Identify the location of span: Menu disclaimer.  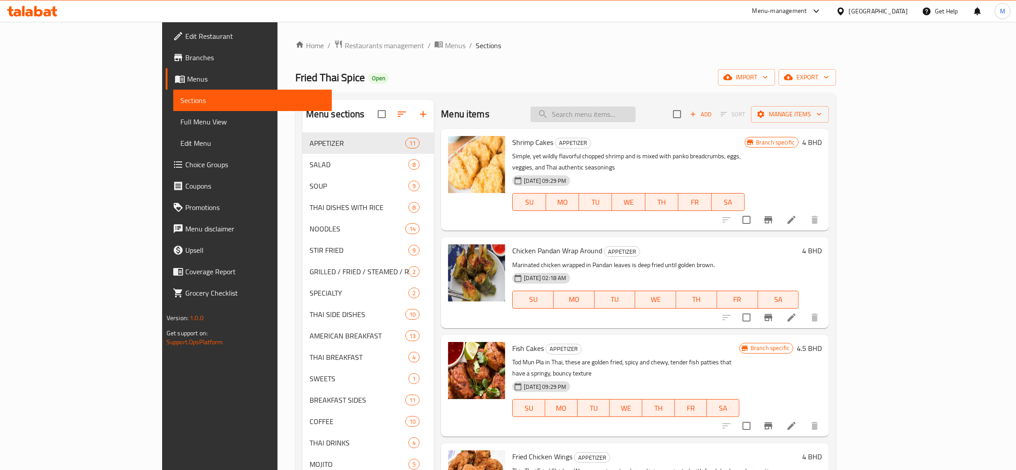
(255, 229).